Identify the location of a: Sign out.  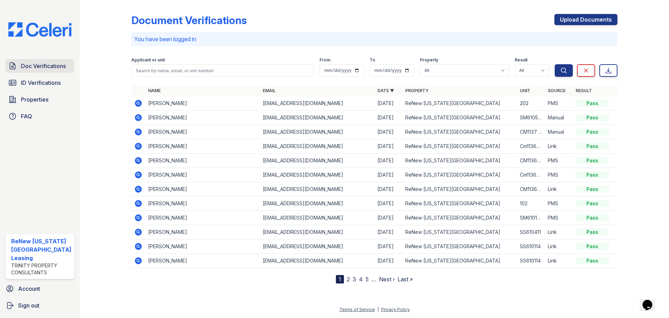
(40, 305).